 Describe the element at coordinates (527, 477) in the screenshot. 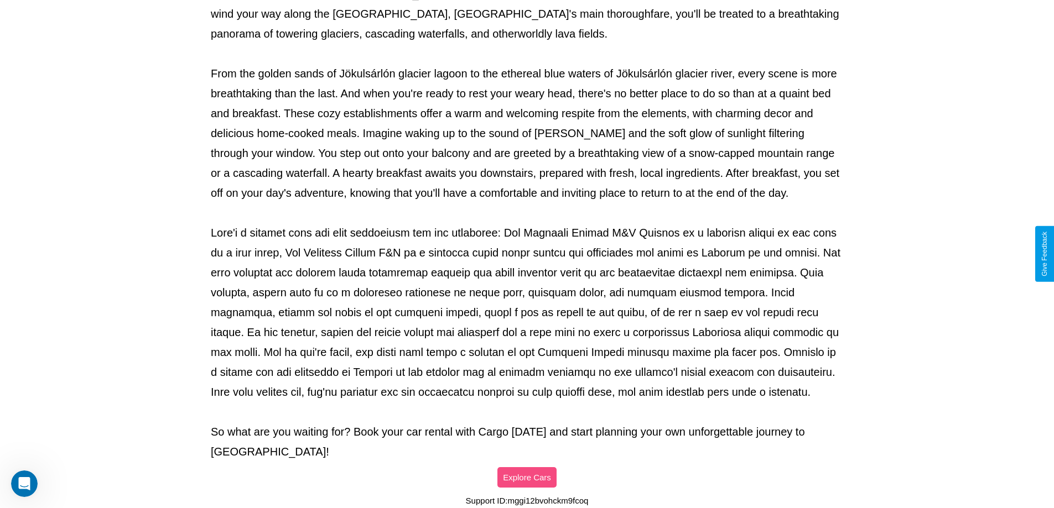

I see `button: Explore Cars` at that location.